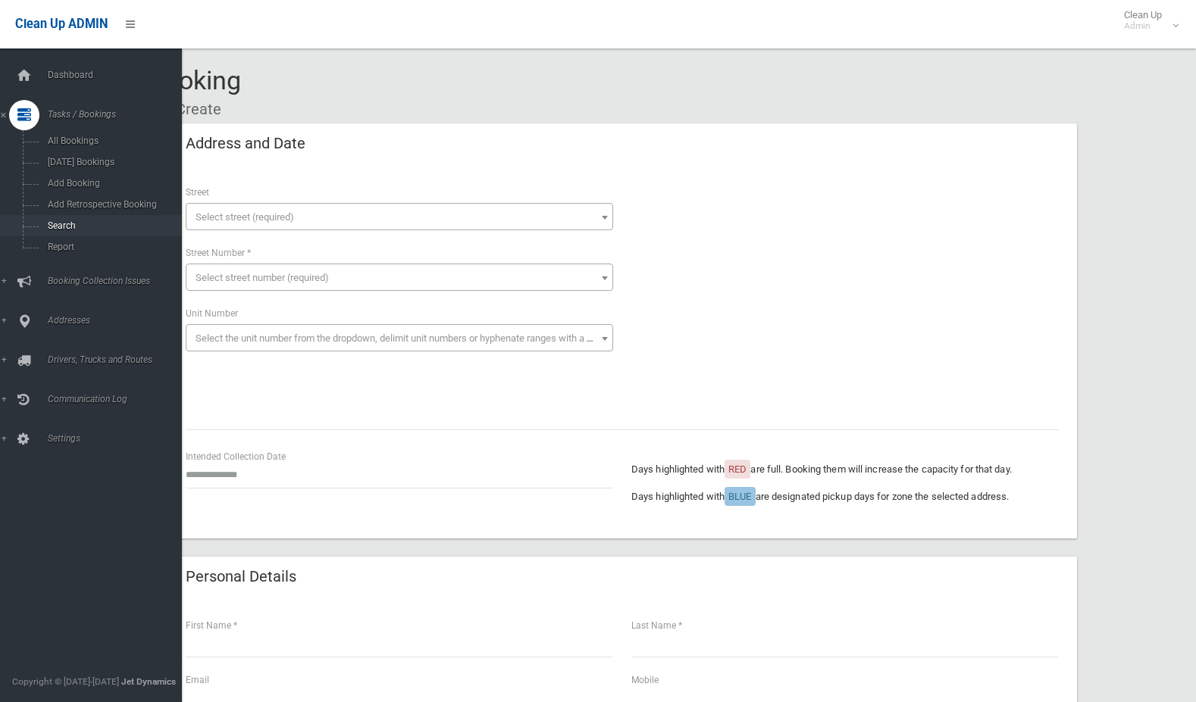 The width and height of the screenshot is (1196, 702). What do you see at coordinates (118, 320) in the screenshot?
I see `span: Addresses` at bounding box center [118, 320].